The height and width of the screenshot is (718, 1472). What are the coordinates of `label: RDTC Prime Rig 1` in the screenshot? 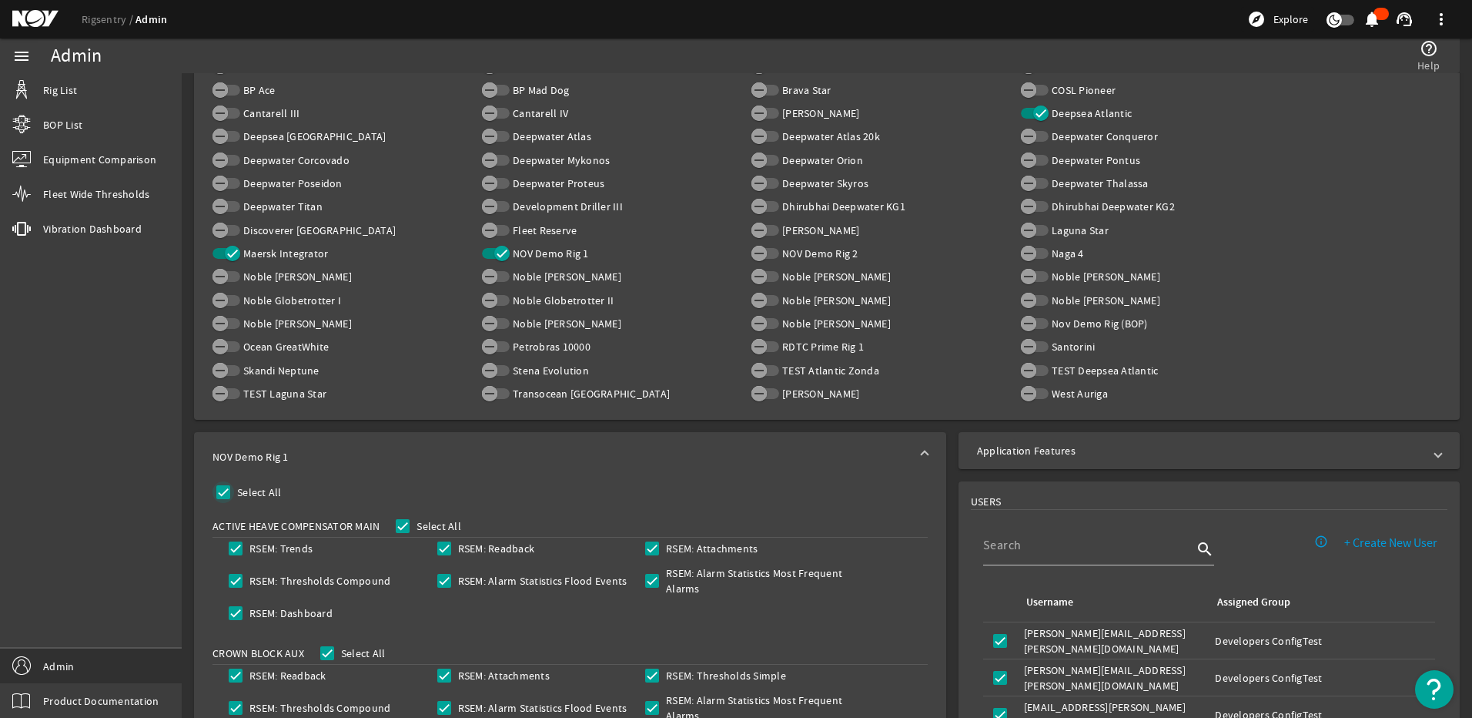 It's located at (822, 347).